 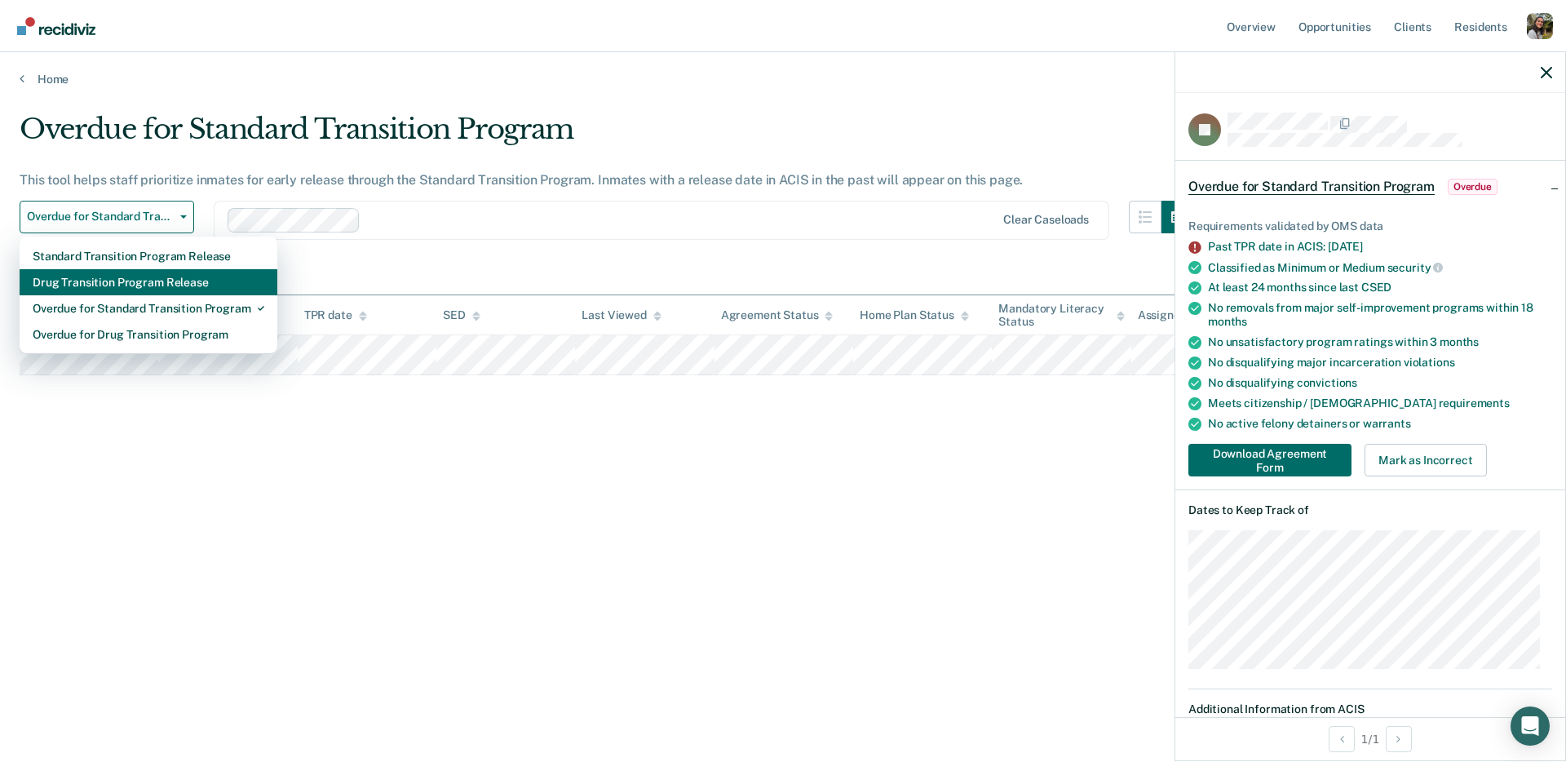 I want to click on div: Standard Transition Program Release, so click(x=148, y=256).